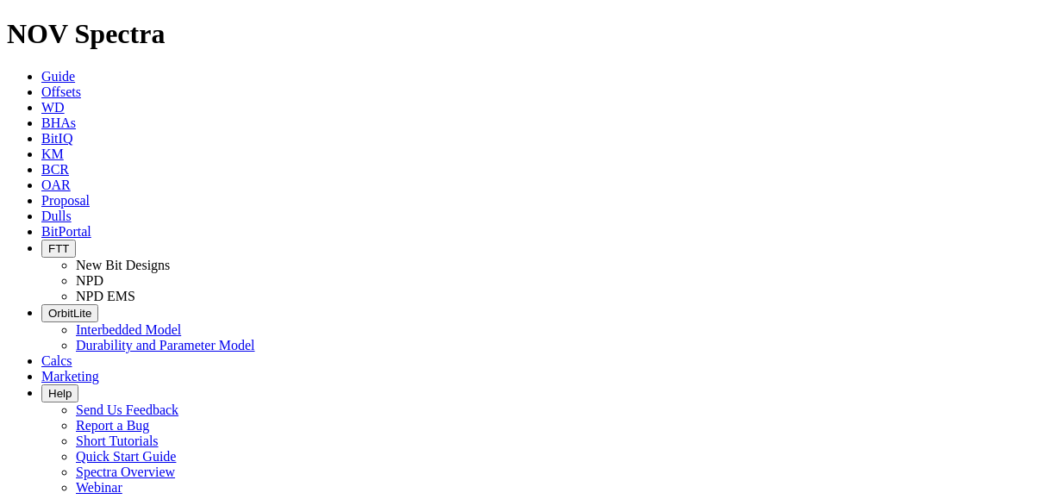 The height and width of the screenshot is (499, 1044). I want to click on span: OAR, so click(56, 184).